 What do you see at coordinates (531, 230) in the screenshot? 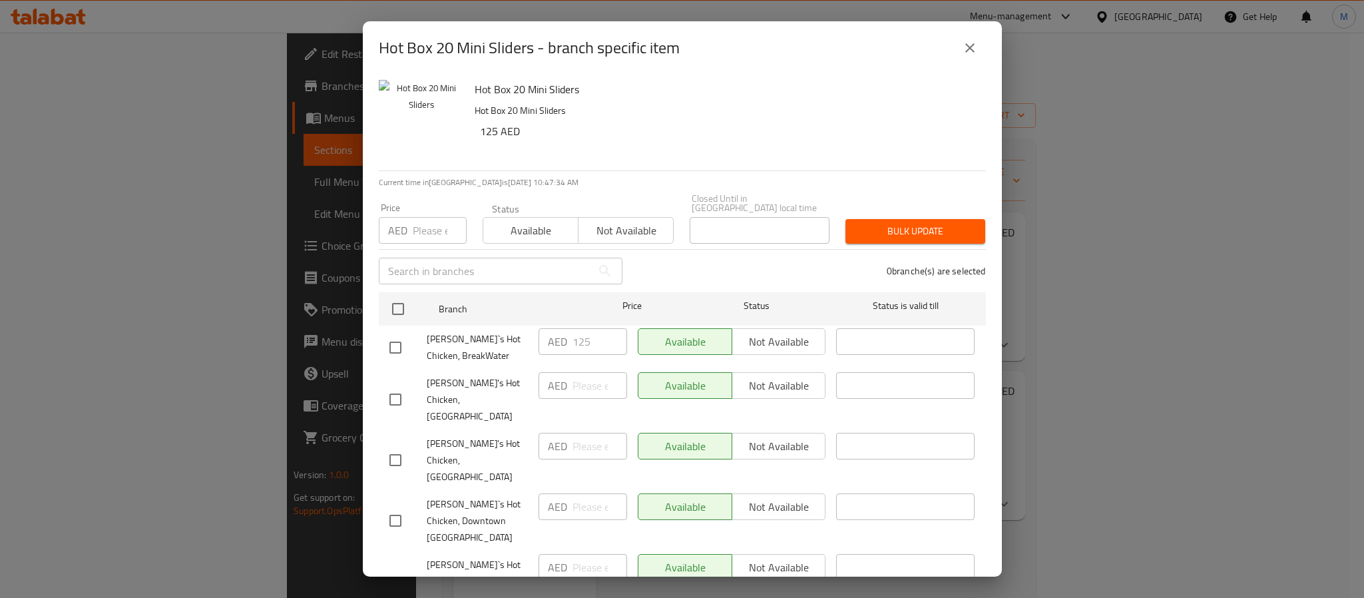
I see `span: Available` at bounding box center [531, 230].